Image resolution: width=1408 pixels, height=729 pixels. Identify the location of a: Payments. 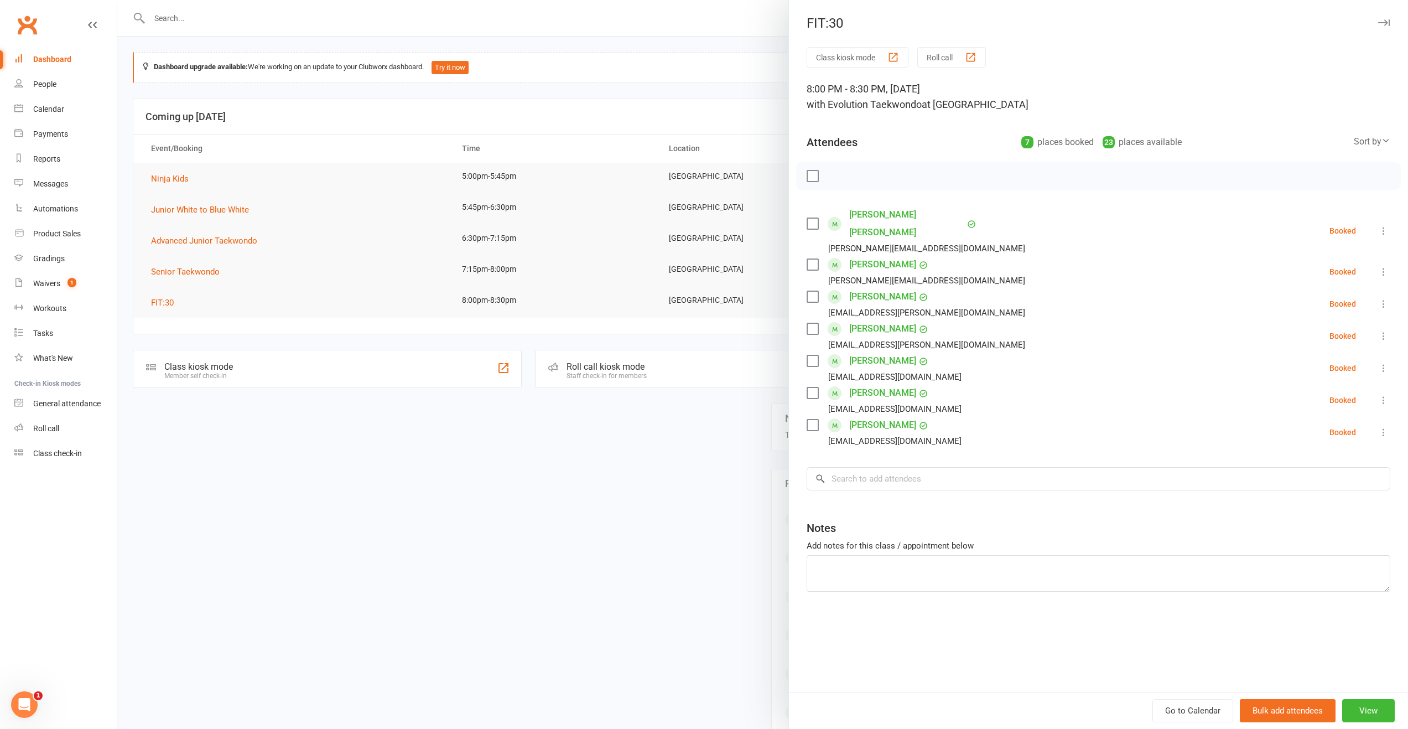
(65, 134).